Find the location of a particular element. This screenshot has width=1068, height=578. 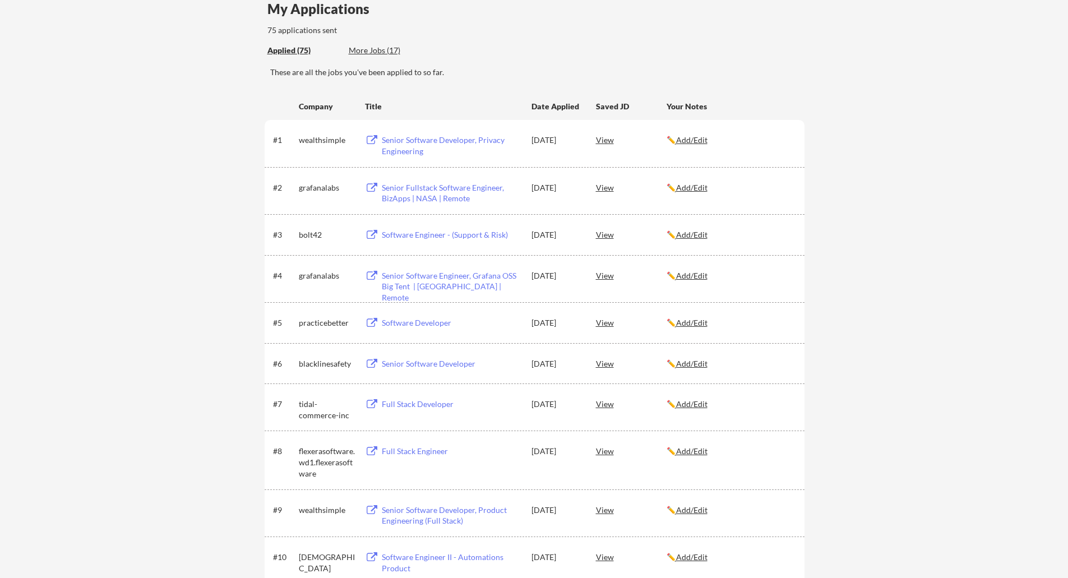

div: #8 is located at coordinates (284, 451).